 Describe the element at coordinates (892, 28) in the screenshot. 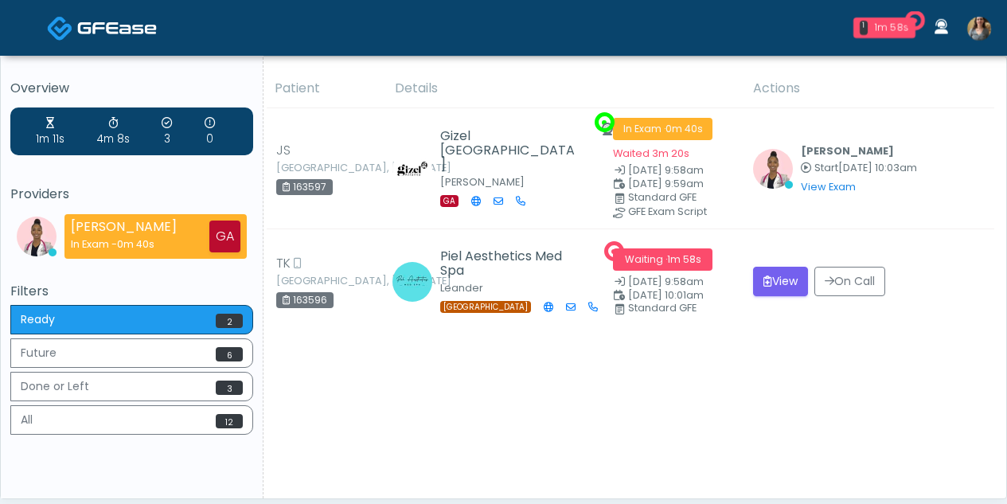

I see `div: 1m 58s` at that location.